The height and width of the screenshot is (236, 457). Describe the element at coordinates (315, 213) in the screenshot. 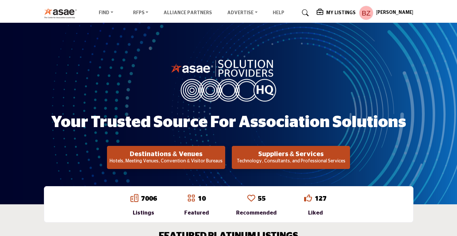

I see `div: Liked` at that location.